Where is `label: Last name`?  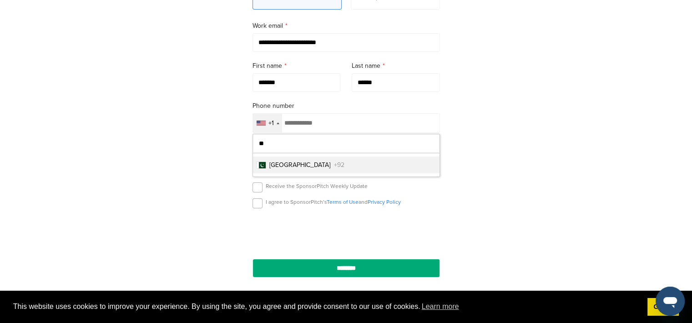 label: Last name is located at coordinates (396, 66).